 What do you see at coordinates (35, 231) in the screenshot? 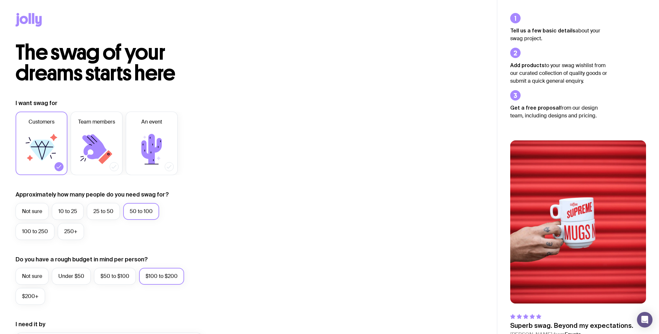
I see `label: 100 to 250` at bounding box center [35, 231].